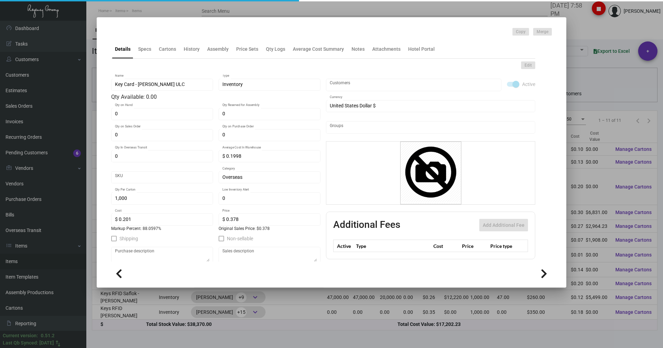 This screenshot has width=663, height=348. I want to click on div: Details, so click(123, 49).